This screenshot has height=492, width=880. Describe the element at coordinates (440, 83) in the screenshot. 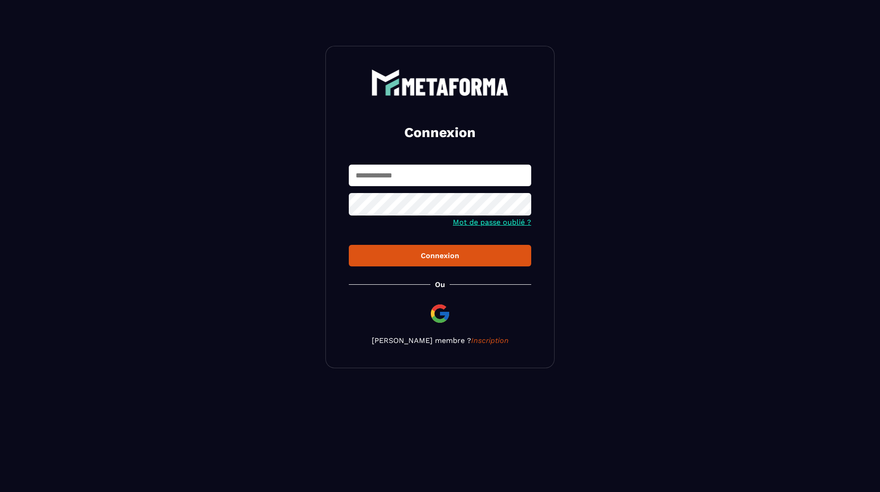

I see `a: logo` at that location.